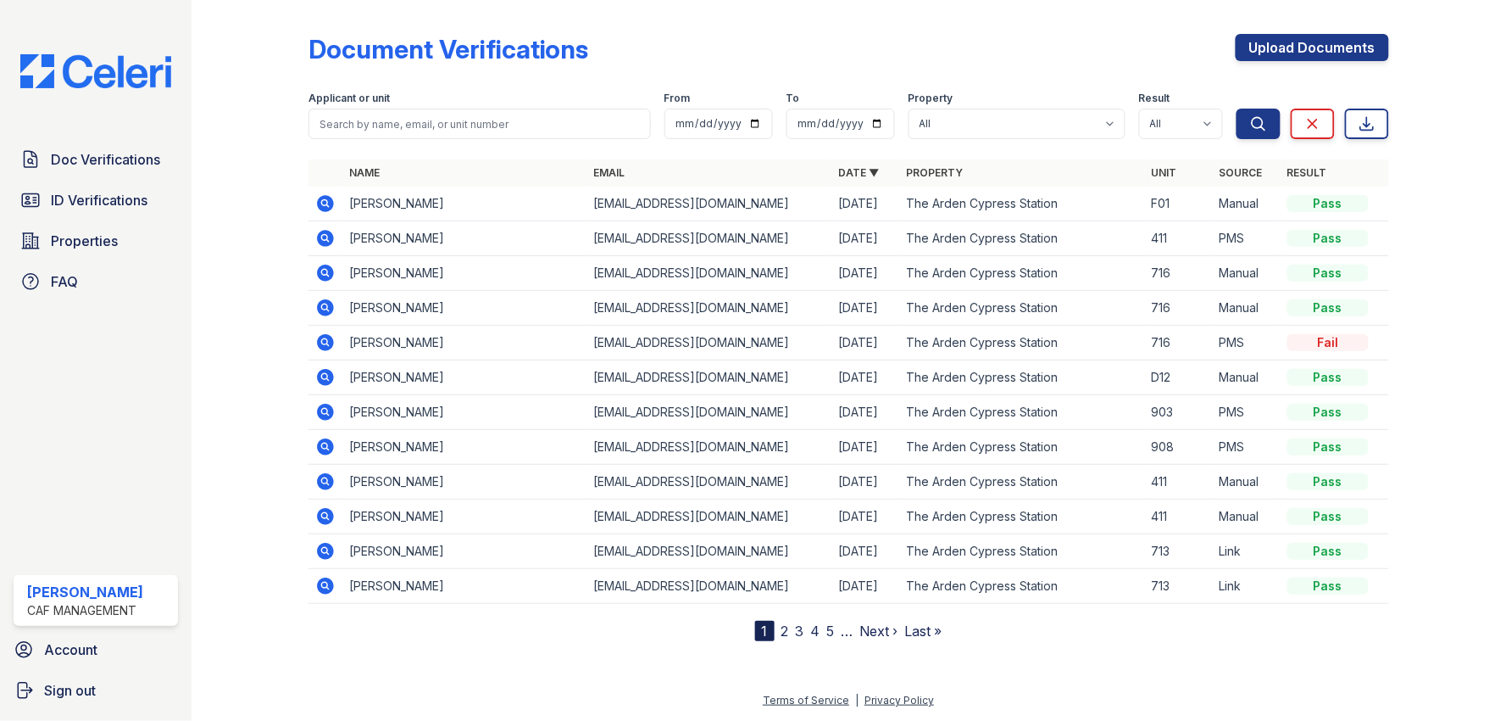 Image resolution: width=1506 pixels, height=721 pixels. Describe the element at coordinates (365, 172) in the screenshot. I see `a: Name` at that location.